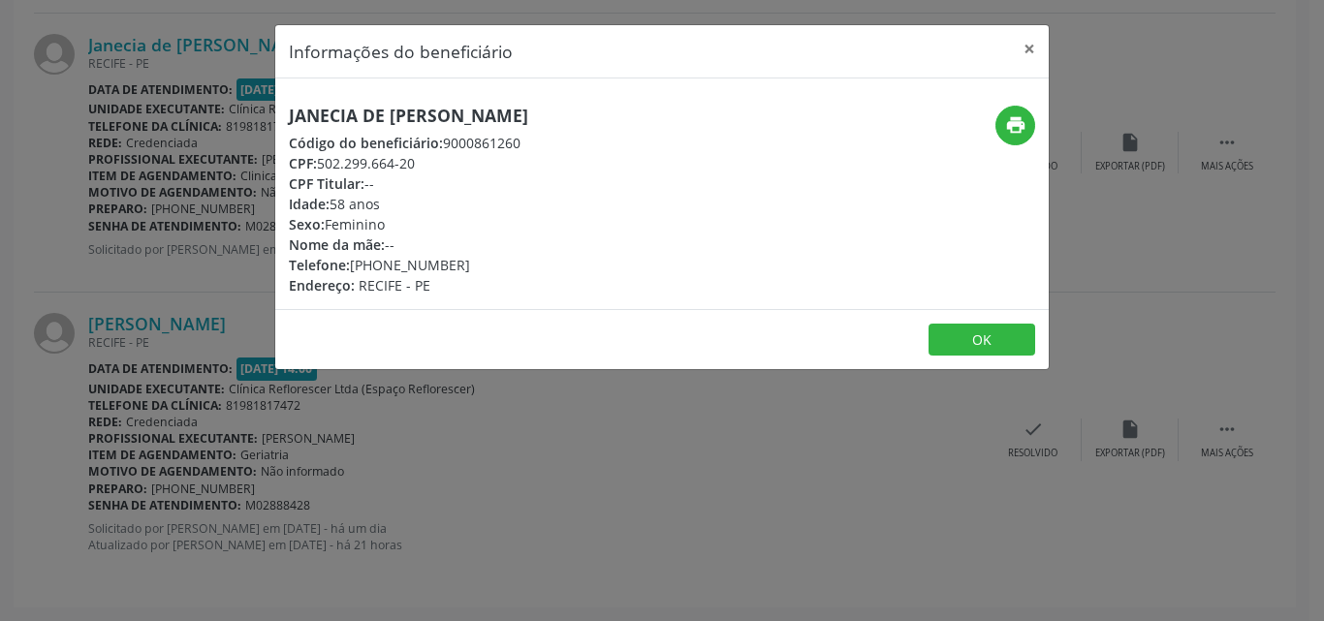 The width and height of the screenshot is (1324, 621). I want to click on span: CPF:, so click(302, 163).